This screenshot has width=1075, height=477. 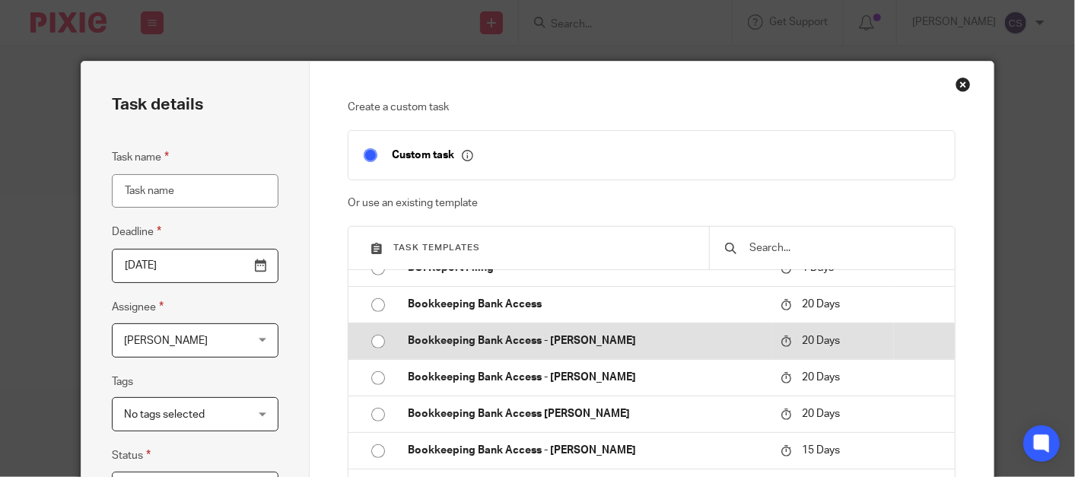 I want to click on input: Pick a date, so click(x=195, y=266).